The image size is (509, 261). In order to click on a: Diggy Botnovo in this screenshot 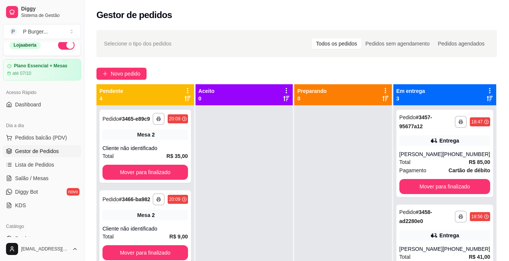, I will do `click(42, 192)`.